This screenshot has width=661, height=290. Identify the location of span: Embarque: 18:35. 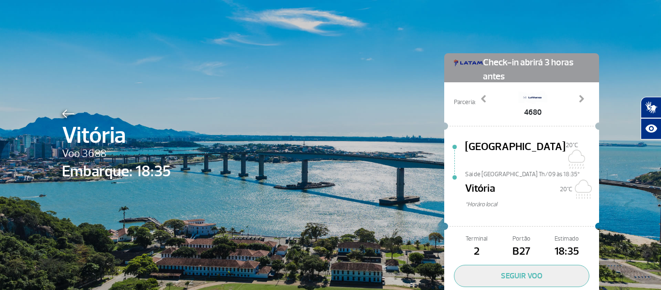
(116, 171).